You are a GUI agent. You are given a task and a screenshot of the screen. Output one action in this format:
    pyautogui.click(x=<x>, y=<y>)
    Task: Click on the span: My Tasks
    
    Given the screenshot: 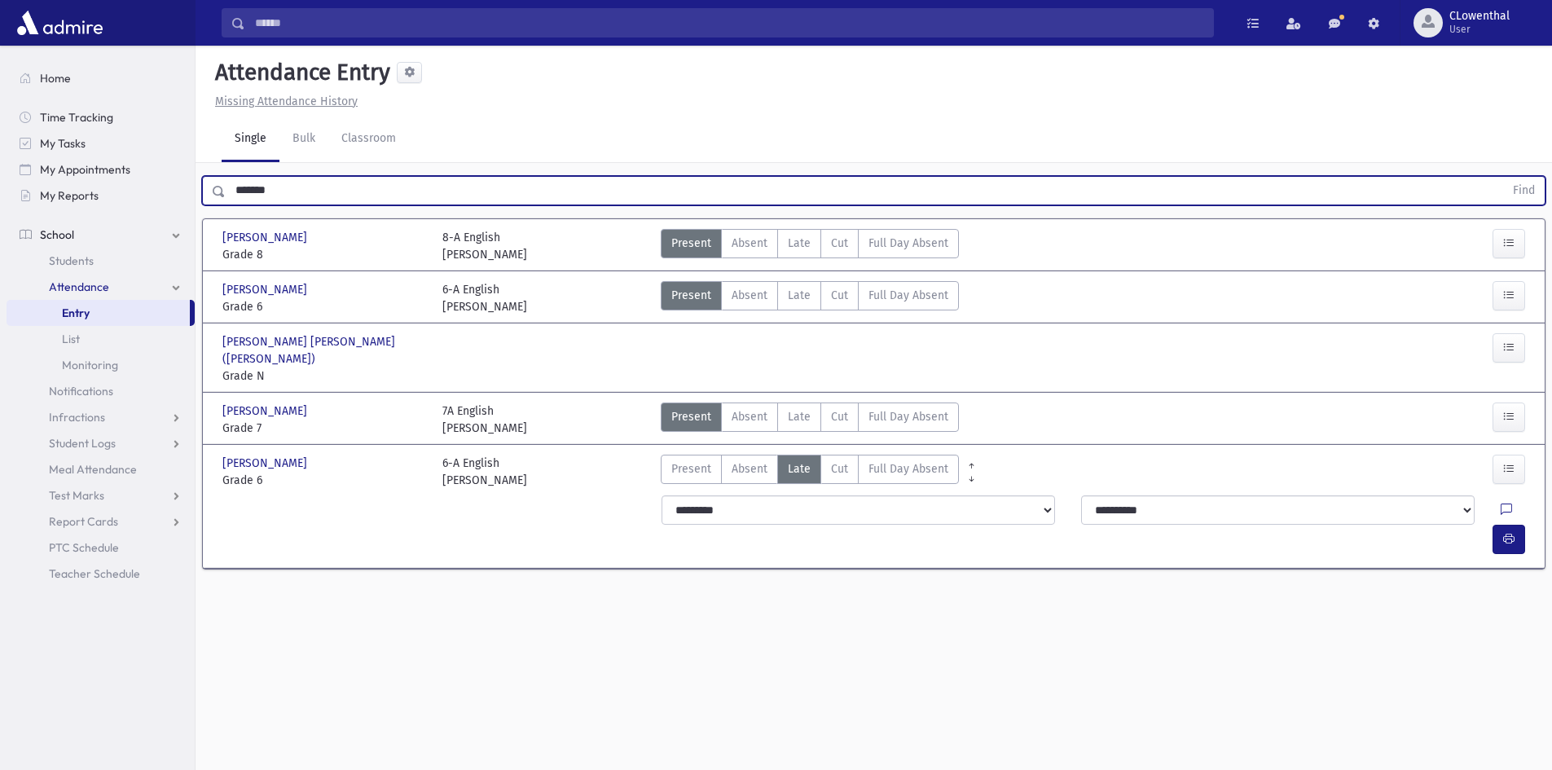 What is the action you would take?
    pyautogui.click(x=63, y=143)
    